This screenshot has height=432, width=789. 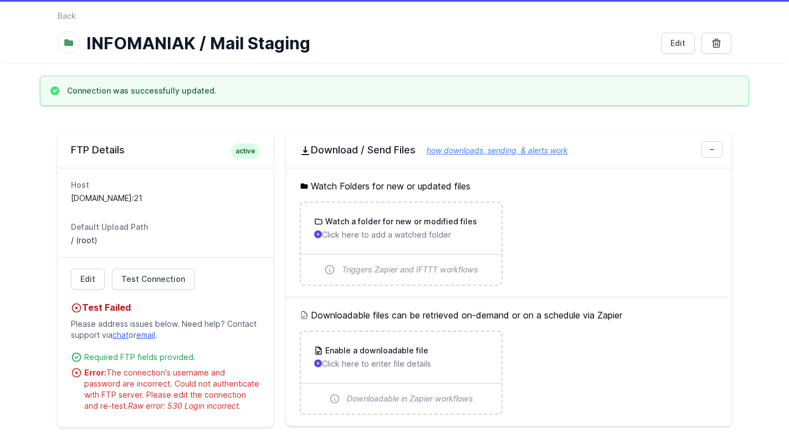 What do you see at coordinates (509, 150) in the screenshot?
I see `h2: Download / Send Files` at bounding box center [509, 150].